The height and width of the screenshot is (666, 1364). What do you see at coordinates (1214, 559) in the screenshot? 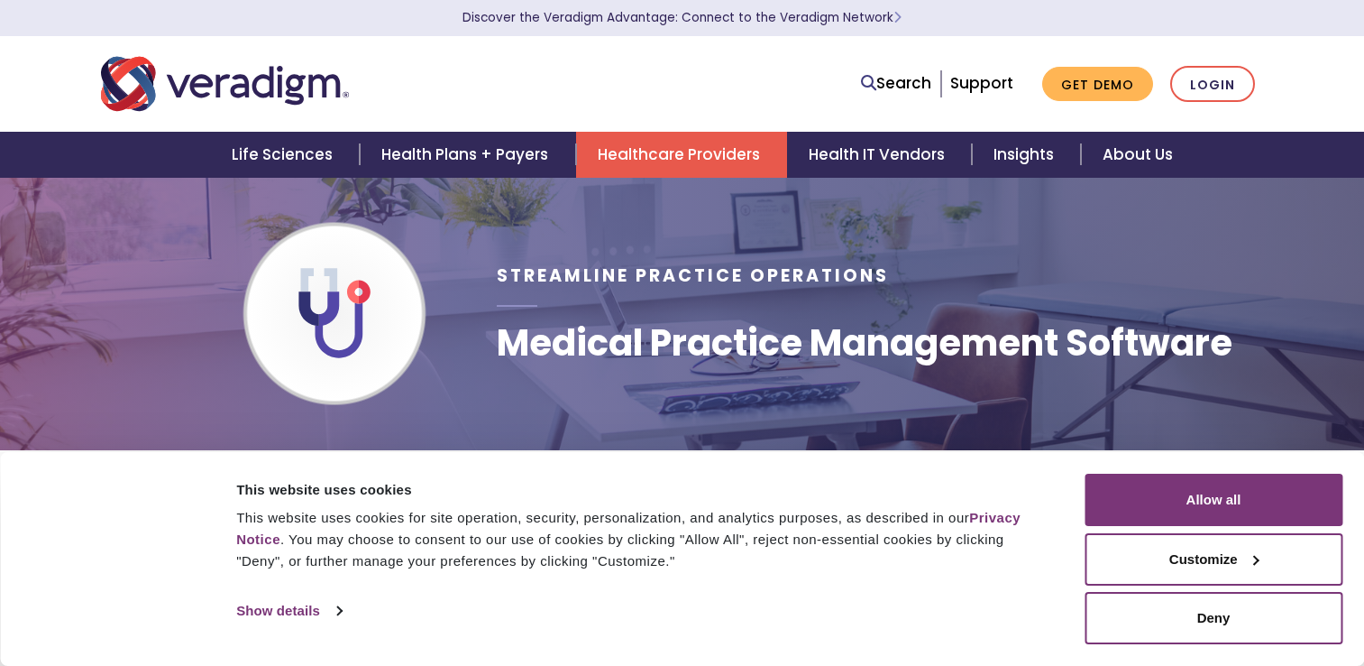
I see `button: Customize` at bounding box center [1214, 559].